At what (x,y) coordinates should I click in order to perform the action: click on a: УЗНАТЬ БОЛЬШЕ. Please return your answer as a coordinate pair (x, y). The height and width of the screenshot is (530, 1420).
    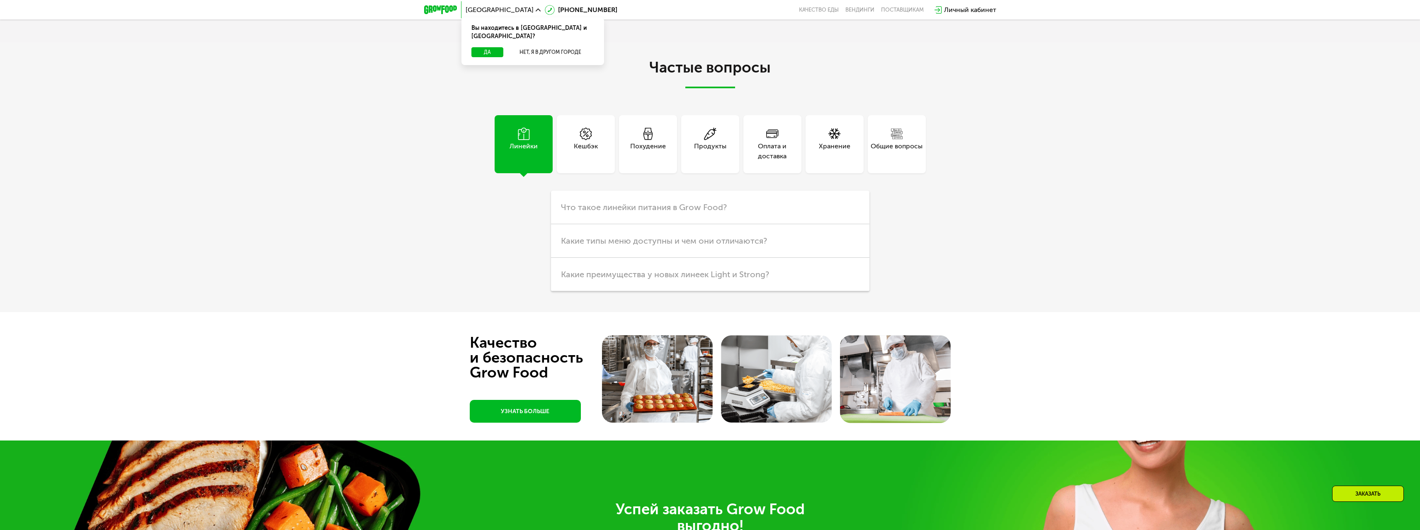
    Looking at the image, I should click on (525, 411).